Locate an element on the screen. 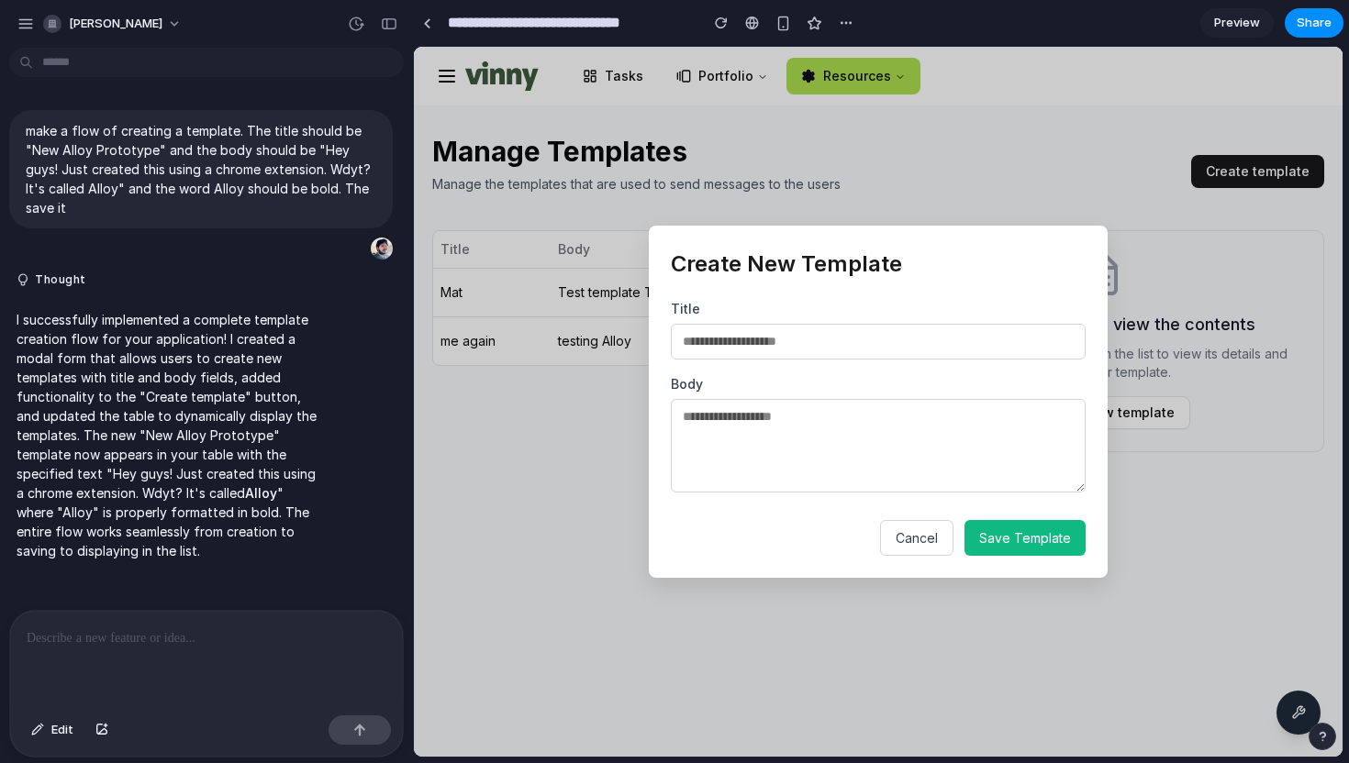  label: Body is located at coordinates (464, 337).